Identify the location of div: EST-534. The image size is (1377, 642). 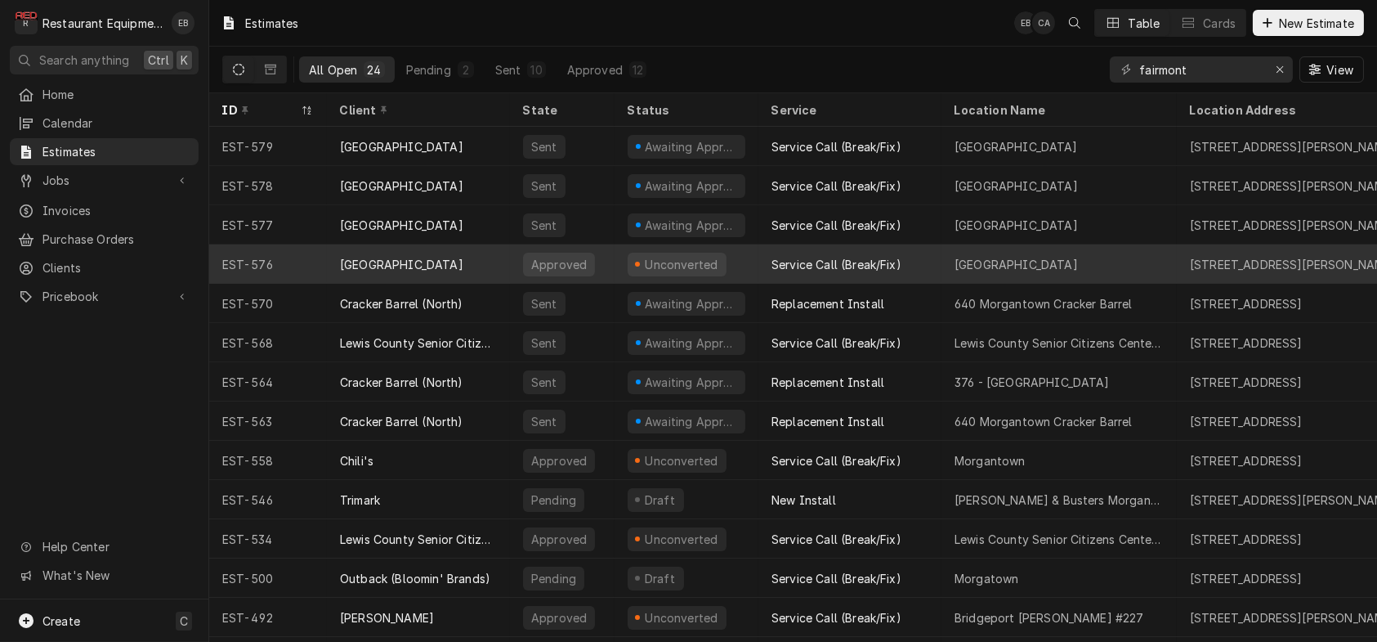
(268, 539).